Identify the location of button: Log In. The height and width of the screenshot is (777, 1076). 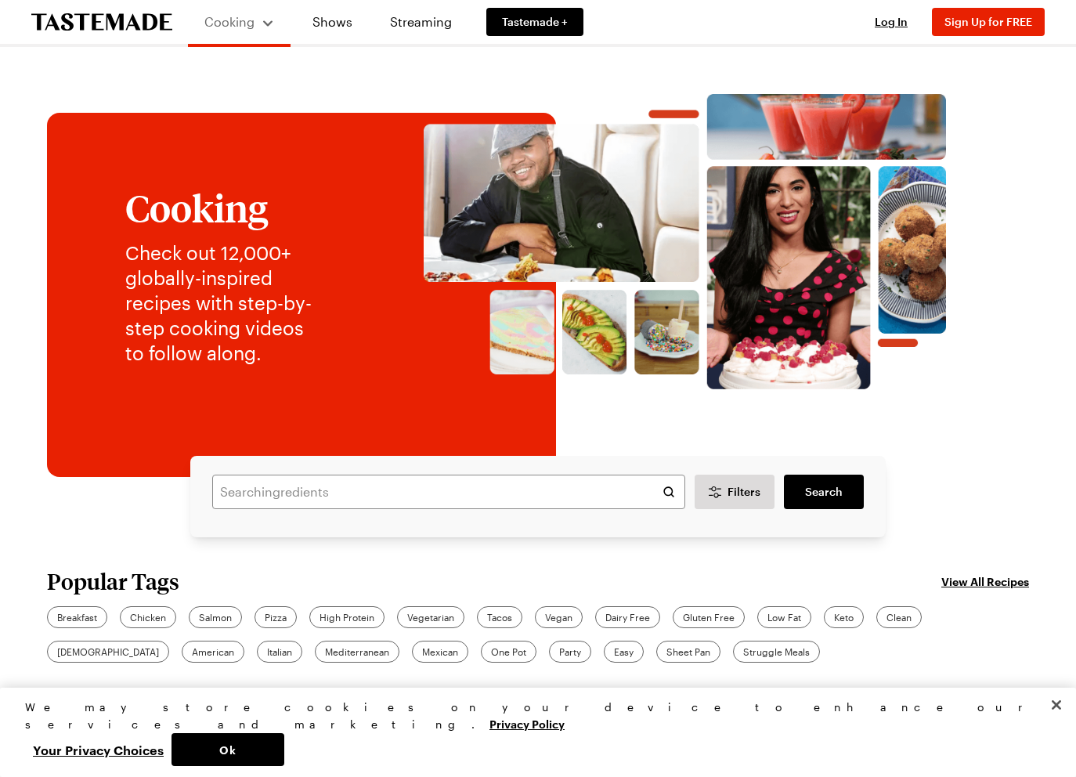
(892, 22).